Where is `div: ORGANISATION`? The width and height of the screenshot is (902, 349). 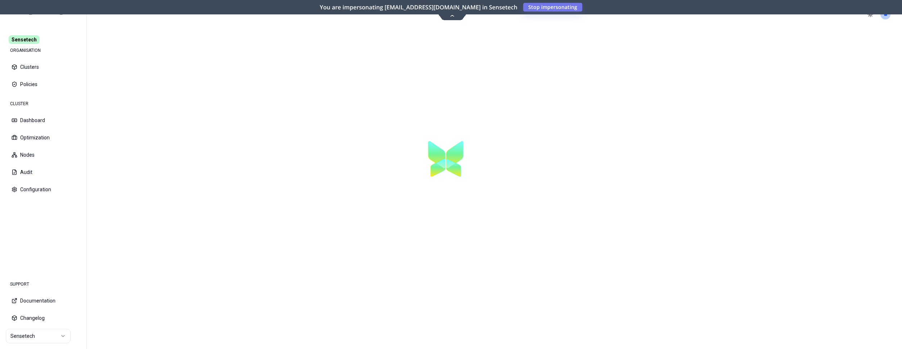 div: ORGANISATION is located at coordinates (43, 50).